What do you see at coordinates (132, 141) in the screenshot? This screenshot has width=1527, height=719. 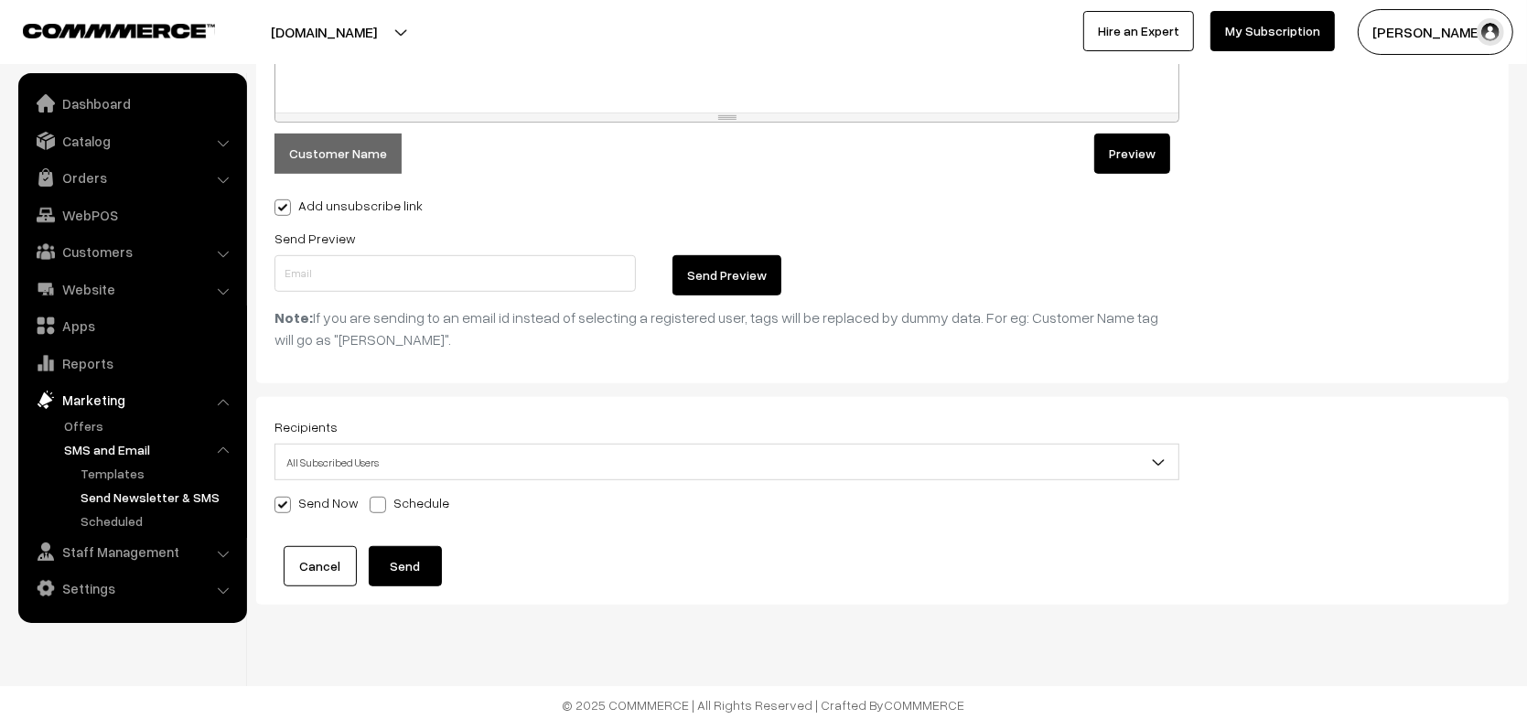 I see `a: Catalog` at bounding box center [132, 141].